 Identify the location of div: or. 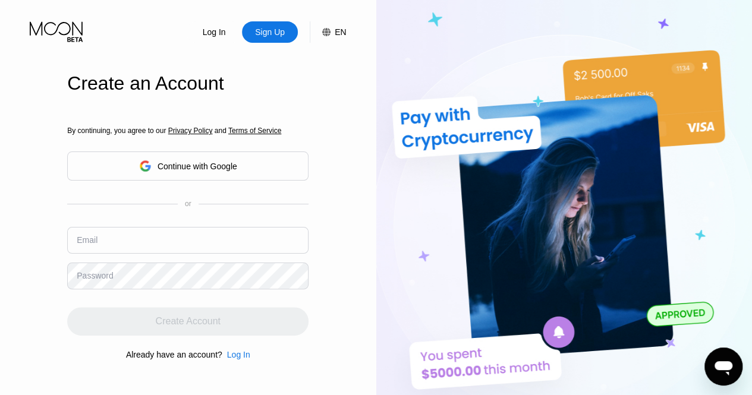
(188, 204).